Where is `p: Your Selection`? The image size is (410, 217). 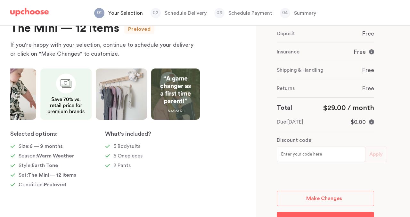
p: Your Selection is located at coordinates (126, 13).